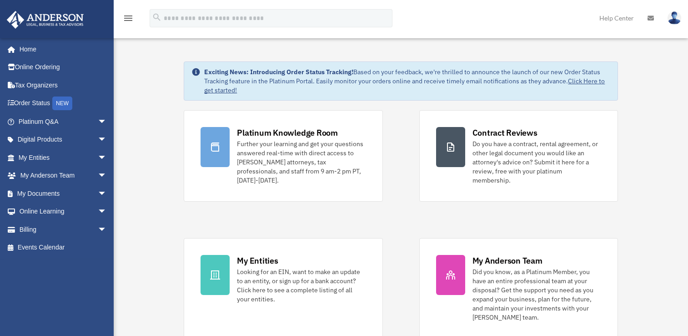  I want to click on a: My Documentsarrow_drop_down, so click(63, 193).